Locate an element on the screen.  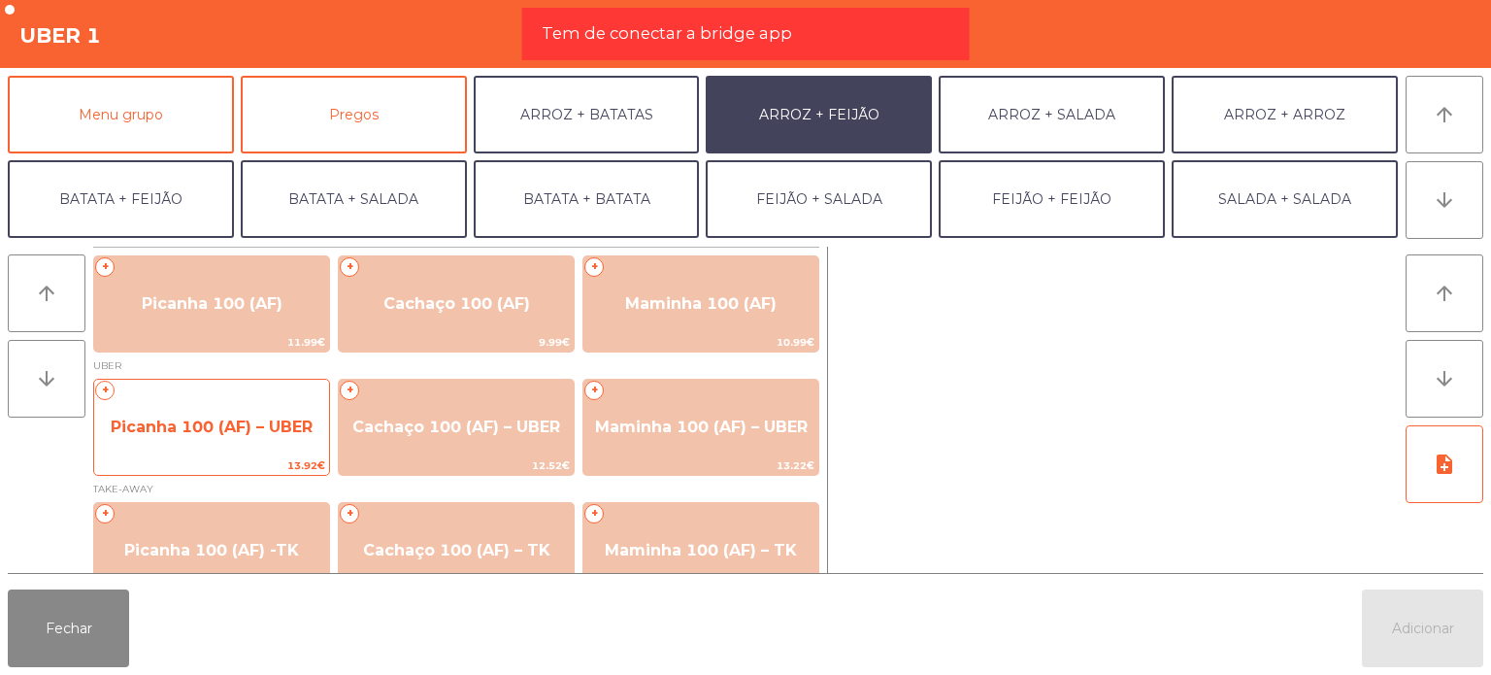
button: ARROZ + BATATAS is located at coordinates (586, 115).